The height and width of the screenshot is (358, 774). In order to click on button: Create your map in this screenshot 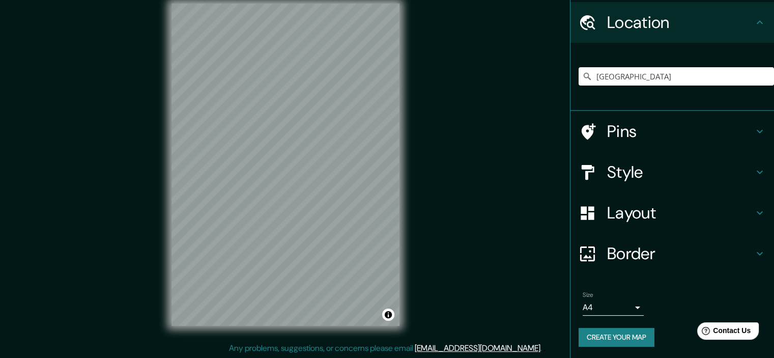, I will do `click(617, 337)`.